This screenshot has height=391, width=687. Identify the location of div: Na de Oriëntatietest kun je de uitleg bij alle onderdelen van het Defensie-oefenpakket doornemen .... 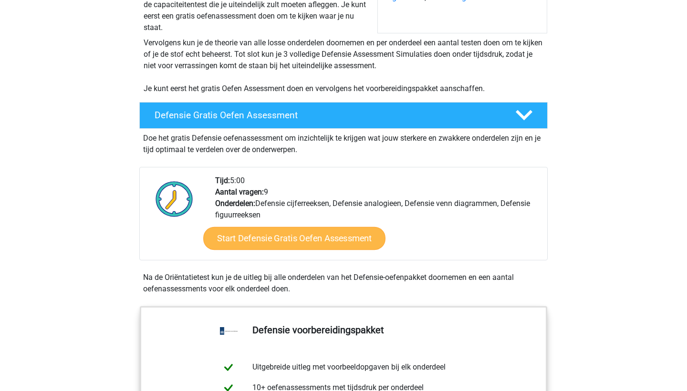
(343, 283).